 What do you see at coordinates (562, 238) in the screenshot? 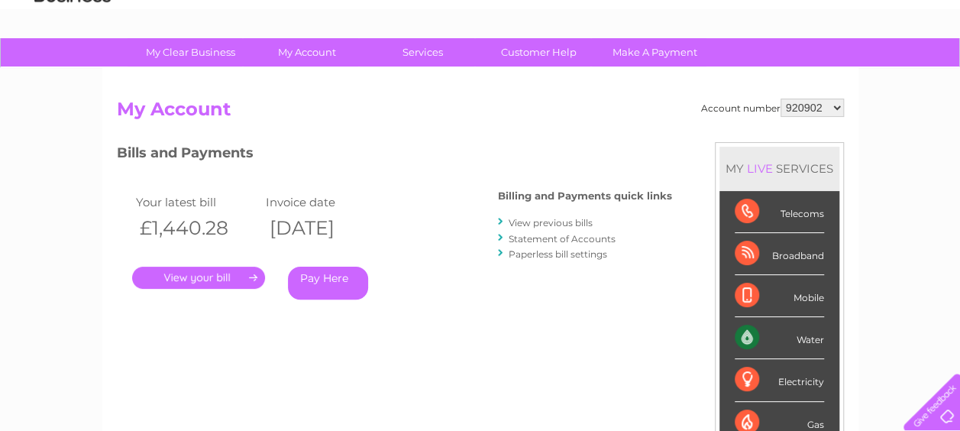
I see `a: Statement of Accounts` at bounding box center [562, 238].